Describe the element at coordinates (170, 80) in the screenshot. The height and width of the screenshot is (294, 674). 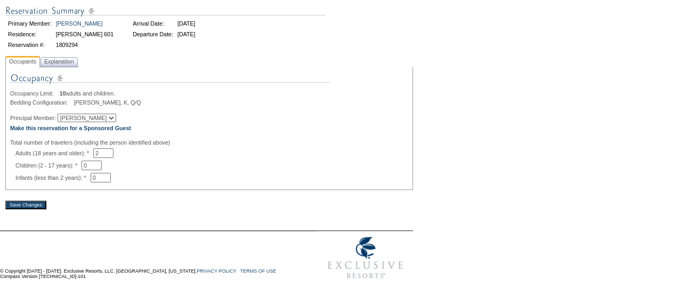
I see `img: Occupancy` at that location.